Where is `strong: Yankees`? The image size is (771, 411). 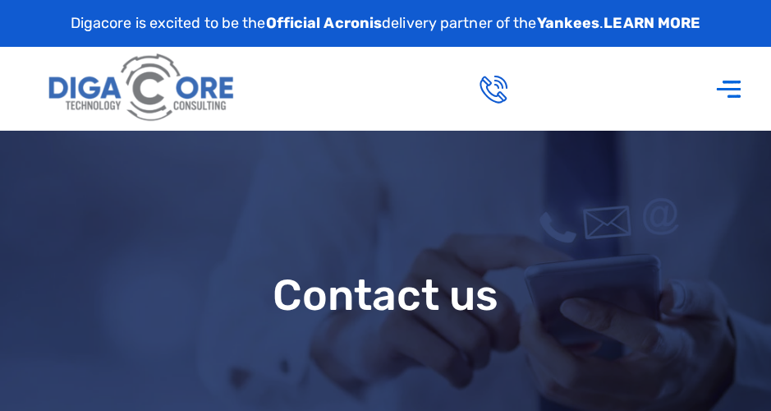
strong: Yankees is located at coordinates (568, 23).